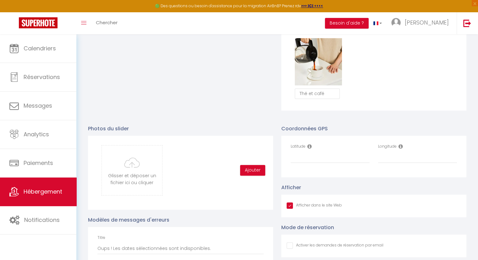  Describe the element at coordinates (298, 146) in the screenshot. I see `label: Latitude` at that location.